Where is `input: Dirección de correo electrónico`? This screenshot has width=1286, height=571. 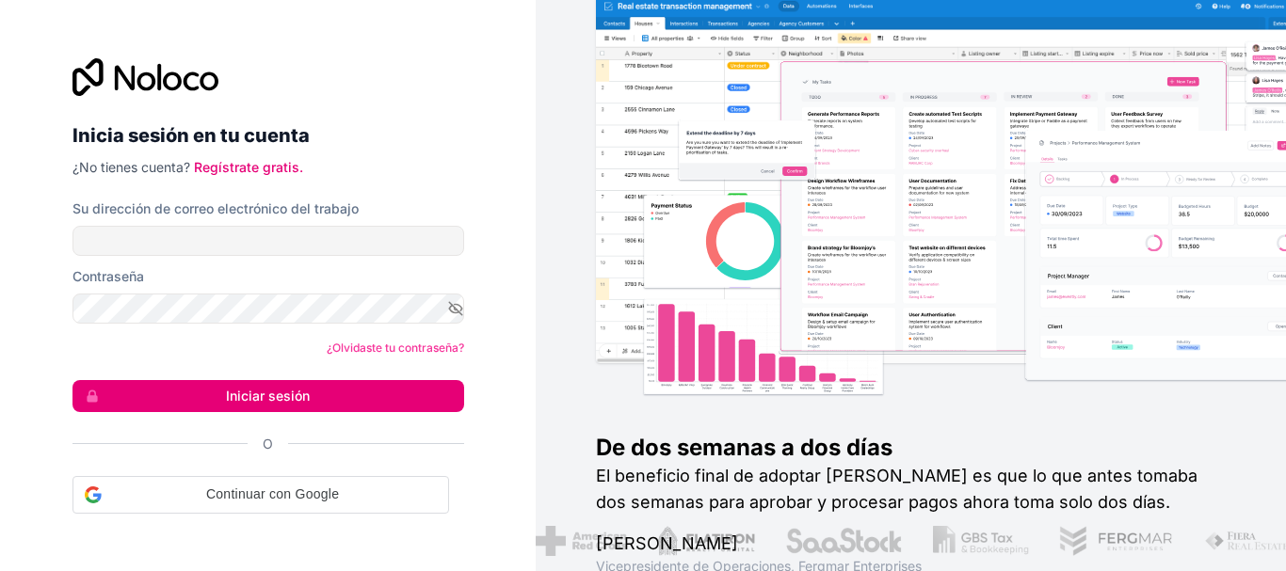
input: Dirección de correo electrónico is located at coordinates (268, 241).